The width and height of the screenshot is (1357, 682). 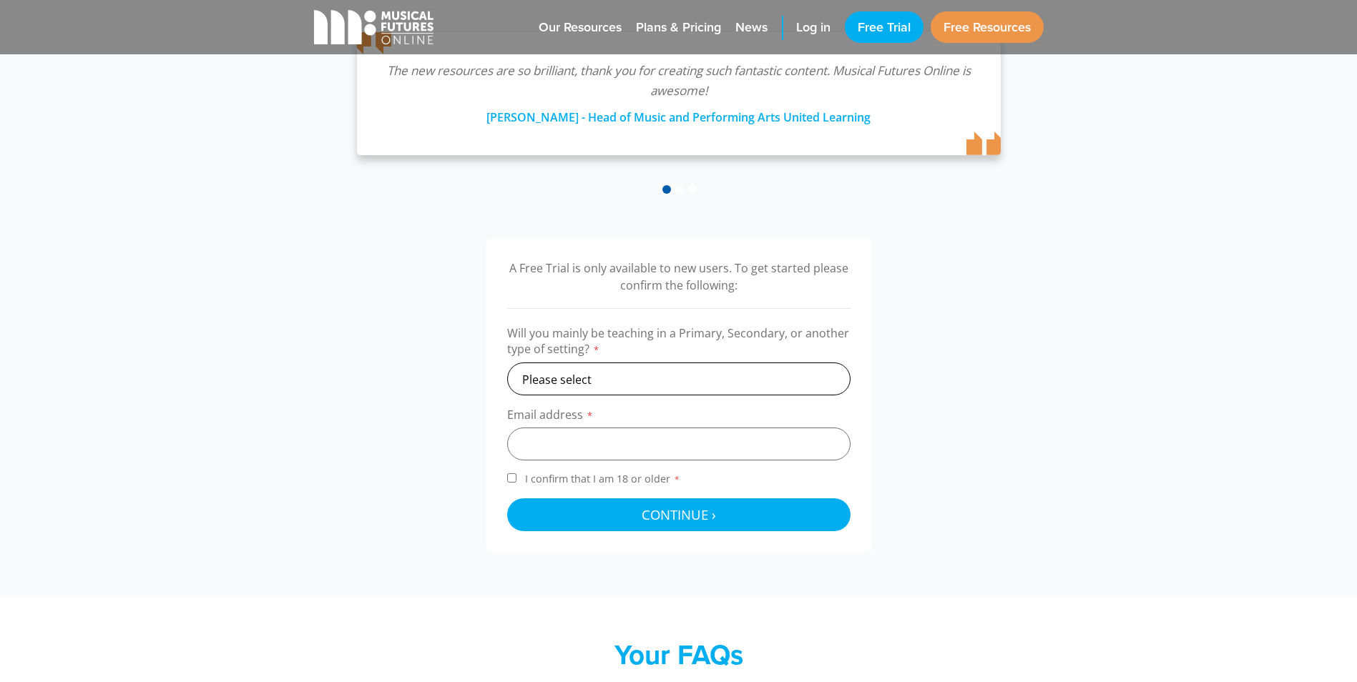 I want to click on a: Free Trial, so click(x=884, y=27).